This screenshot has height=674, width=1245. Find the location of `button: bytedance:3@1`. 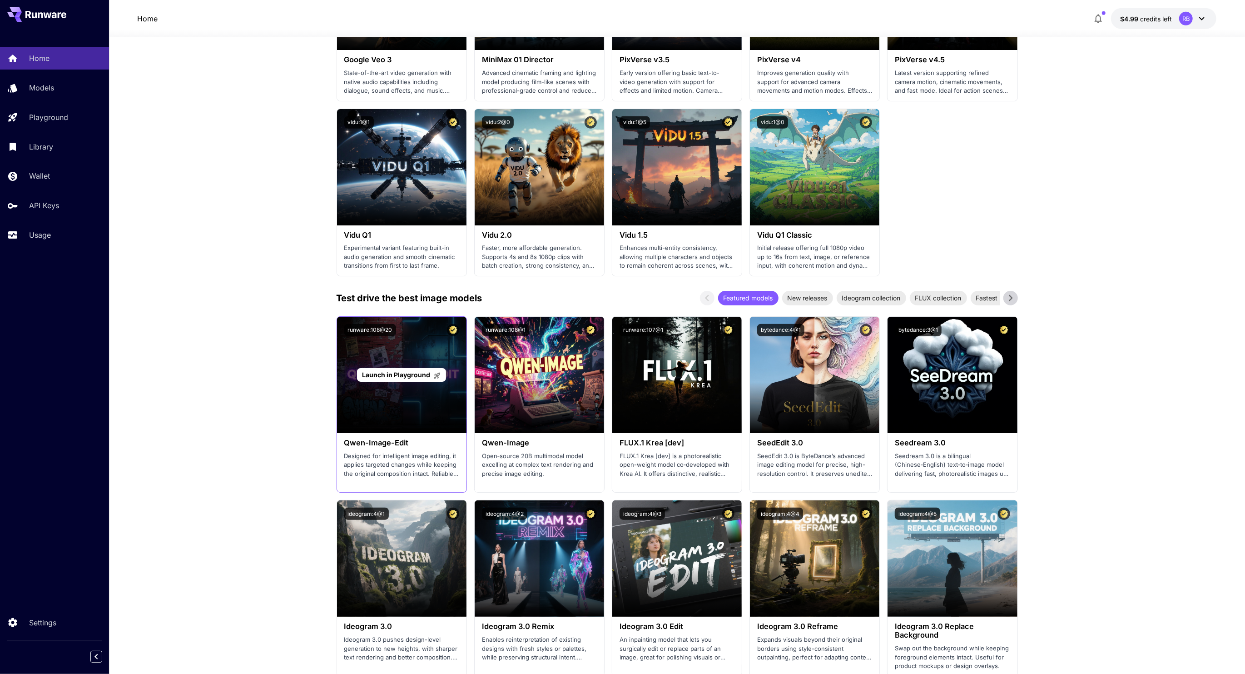

button: bytedance:3@1 is located at coordinates (918, 330).